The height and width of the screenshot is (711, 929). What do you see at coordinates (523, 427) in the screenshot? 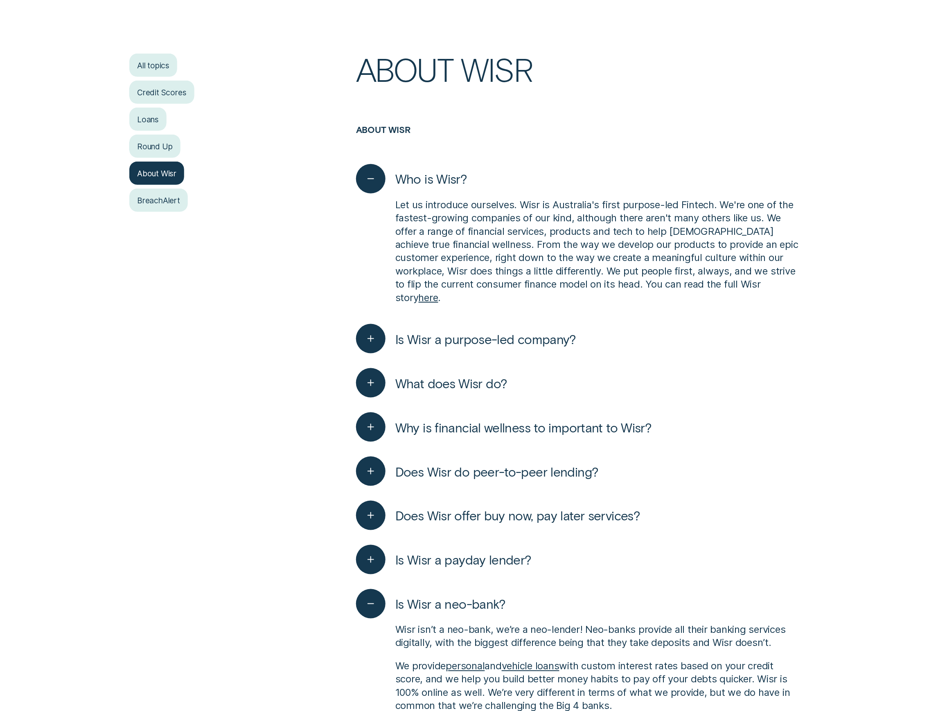
I see `span: Why is financial wellness to important to Wisr?` at bounding box center [523, 427].